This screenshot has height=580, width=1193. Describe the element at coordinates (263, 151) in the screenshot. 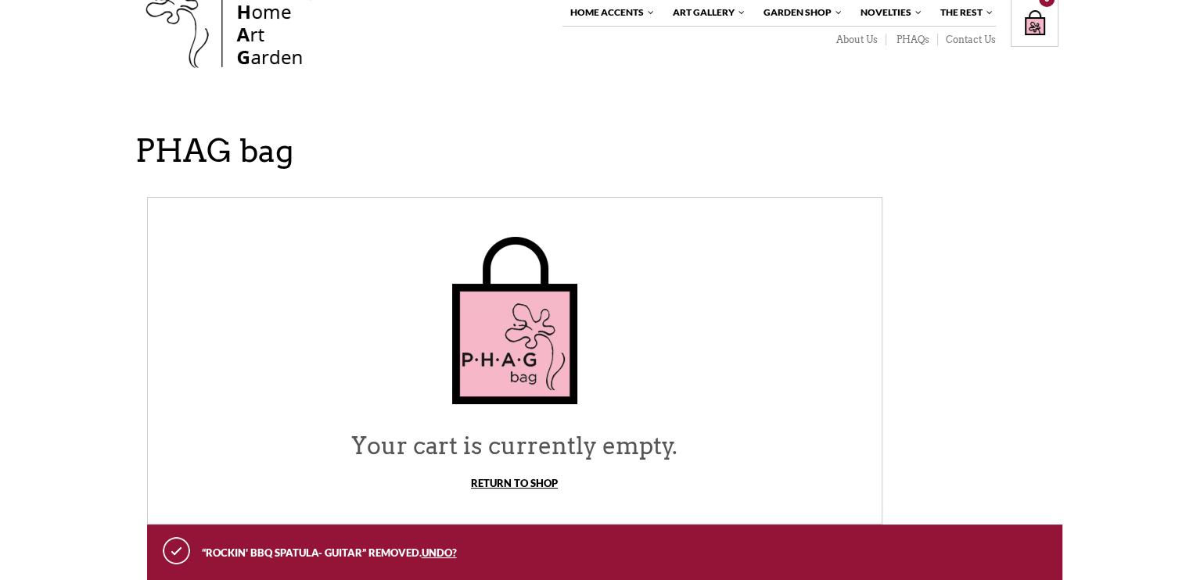

I see `span: bag` at that location.